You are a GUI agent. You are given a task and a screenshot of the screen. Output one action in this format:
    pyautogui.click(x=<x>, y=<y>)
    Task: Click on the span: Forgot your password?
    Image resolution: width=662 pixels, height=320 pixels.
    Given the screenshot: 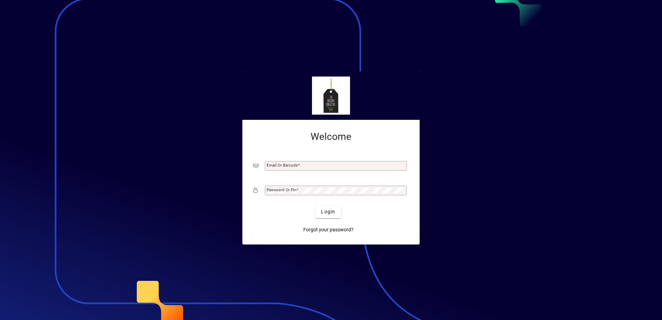 What is the action you would take?
    pyautogui.click(x=328, y=230)
    